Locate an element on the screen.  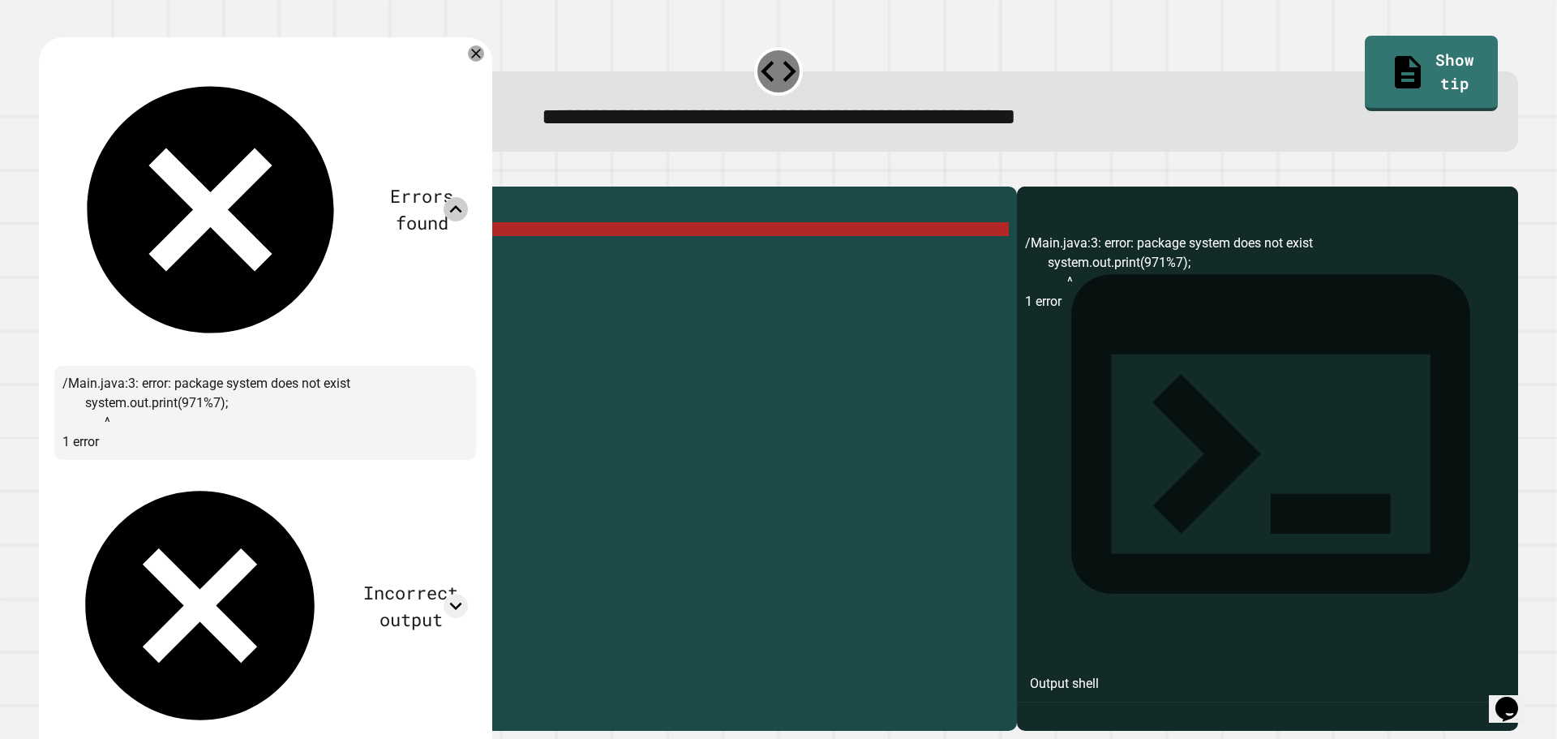
div: Errors found is located at coordinates (422, 209).